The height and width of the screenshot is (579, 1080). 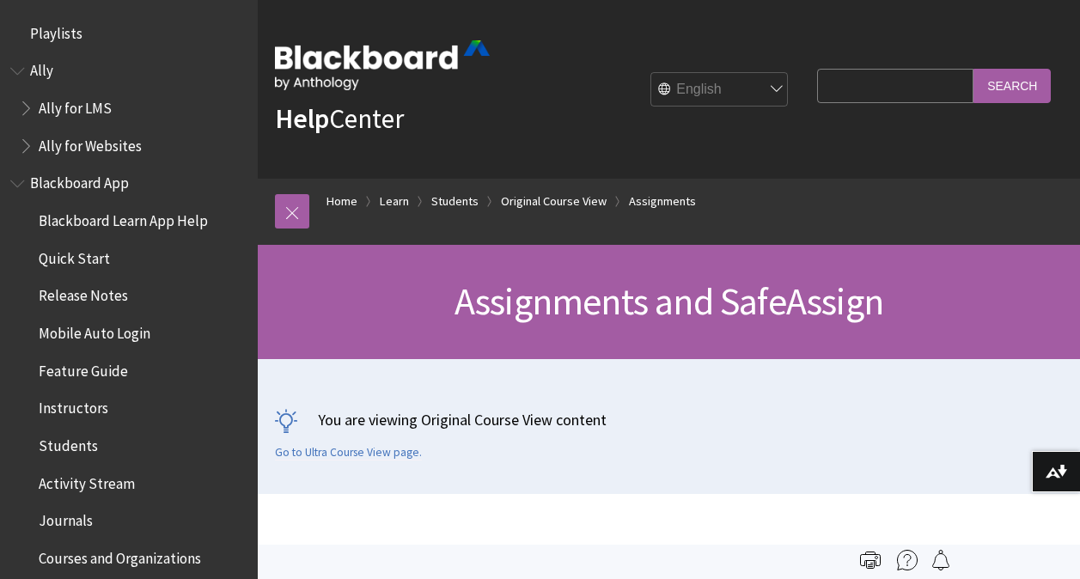 I want to click on a: Assignments, so click(x=662, y=201).